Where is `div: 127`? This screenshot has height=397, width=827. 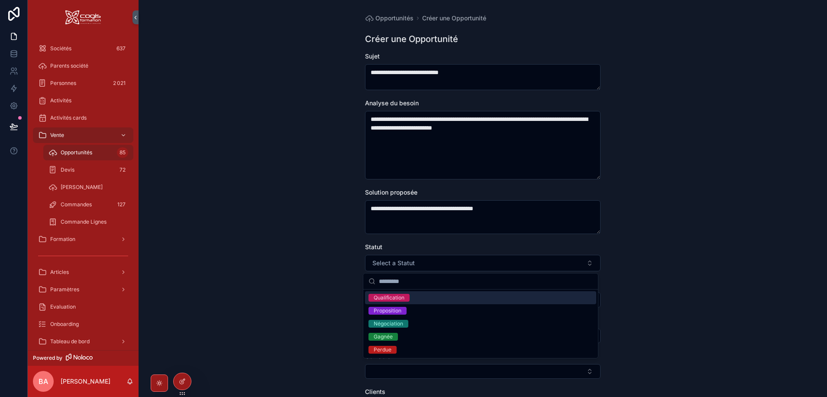
div: 127 is located at coordinates (121, 204).